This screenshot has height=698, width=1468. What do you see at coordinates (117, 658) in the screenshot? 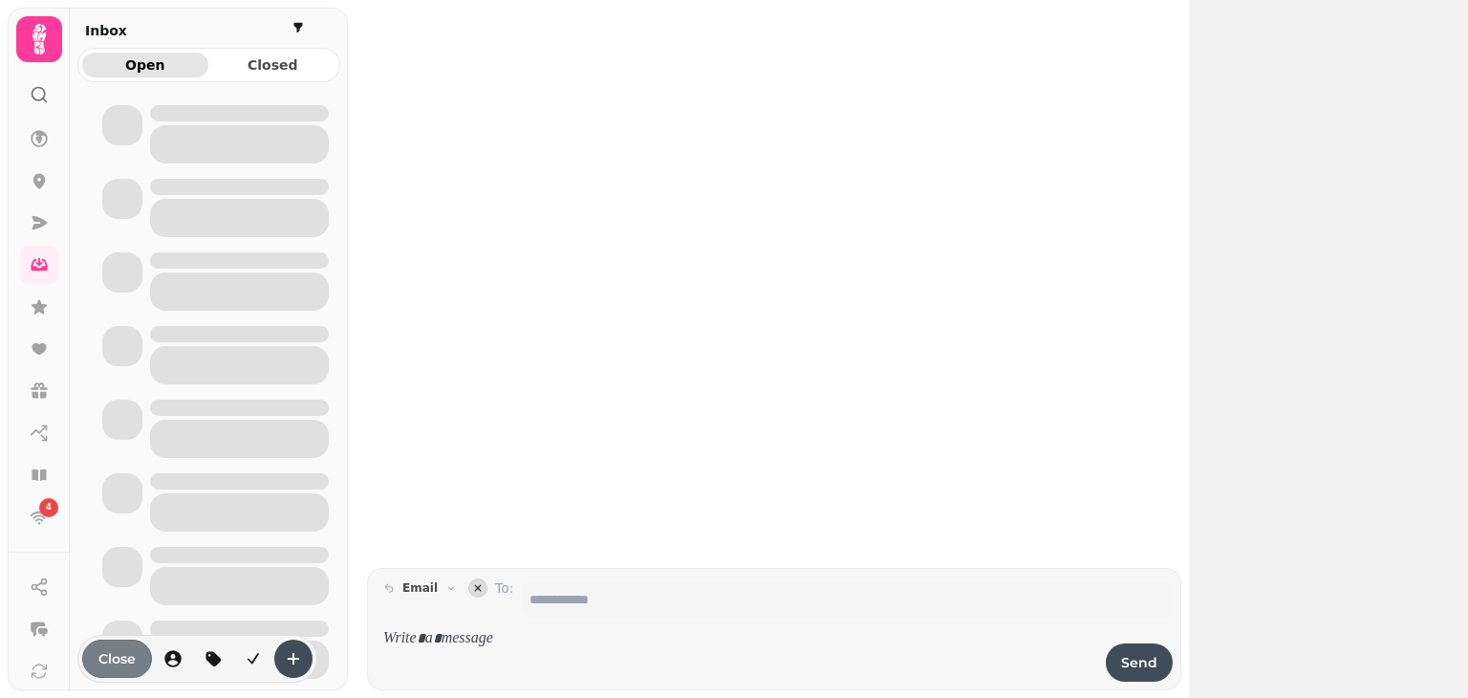
I see `button: Close` at bounding box center [117, 658].